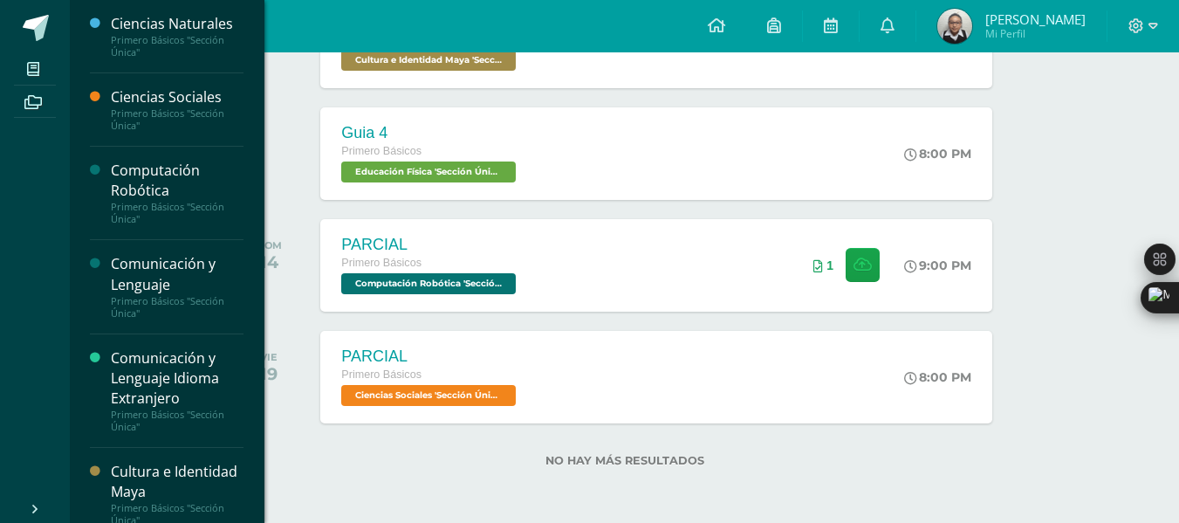 Image resolution: width=1179 pixels, height=523 pixels. Describe the element at coordinates (177, 274) in the screenshot. I see `div: Comunicación y Lenguaje` at that location.